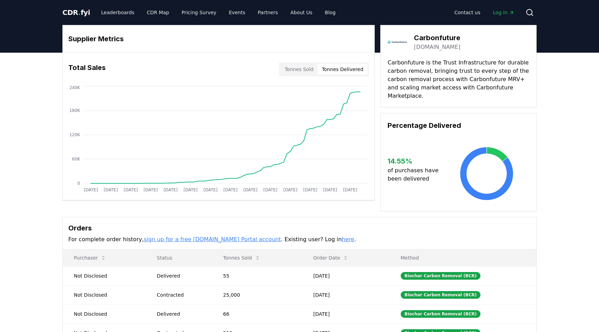 This screenshot has height=332, width=599. Describe the element at coordinates (79, 183) in the screenshot. I see `tspan: 0` at that location.